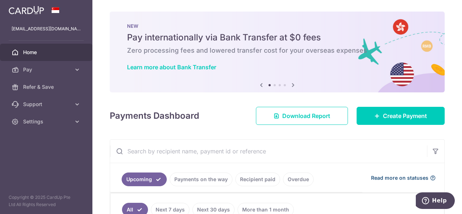 This screenshot has height=214, width=462. What do you see at coordinates (171, 67) in the screenshot?
I see `a: Learn more about Bank Transfer` at bounding box center [171, 67].